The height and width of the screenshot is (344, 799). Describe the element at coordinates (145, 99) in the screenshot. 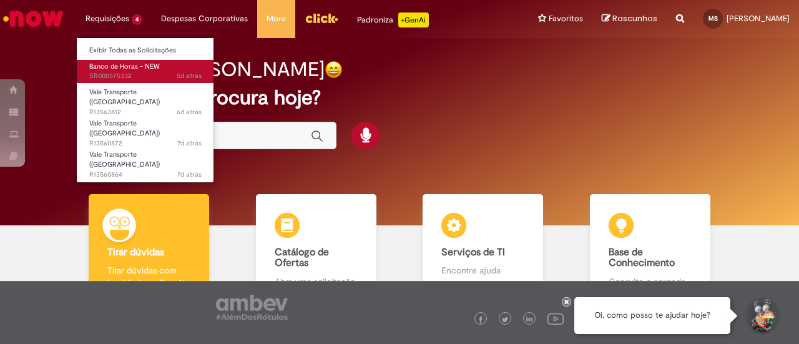

I see `a: Aberto R13563812 : Vale Transporte (VT)` at that location.